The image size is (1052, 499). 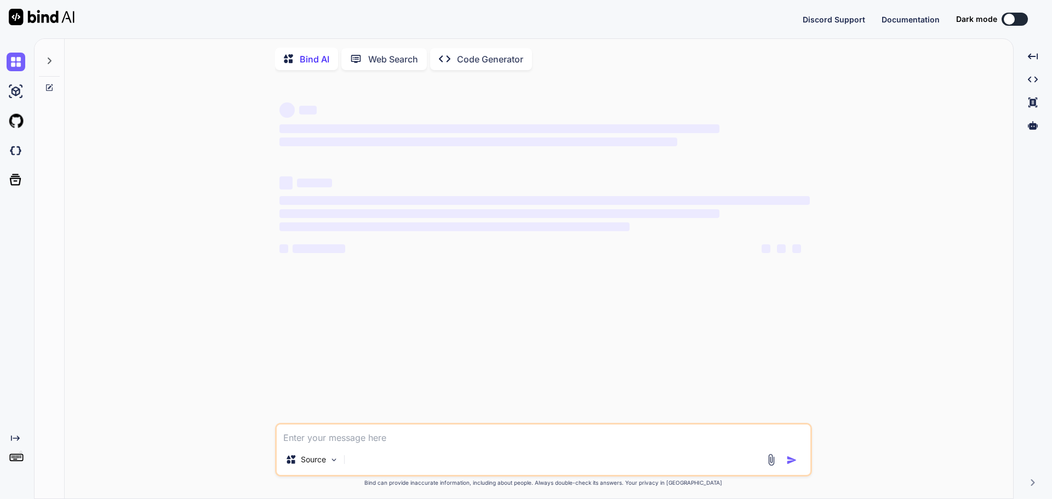 What do you see at coordinates (911, 19) in the screenshot?
I see `button: Documentation` at bounding box center [911, 19].